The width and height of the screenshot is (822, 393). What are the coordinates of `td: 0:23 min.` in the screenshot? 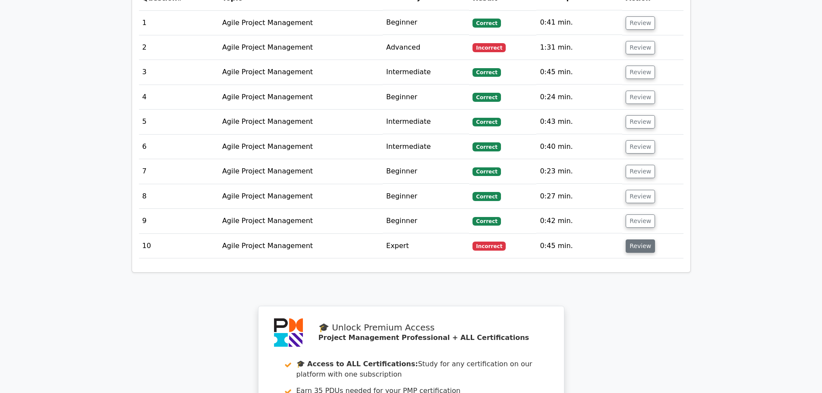 It's located at (579, 171).